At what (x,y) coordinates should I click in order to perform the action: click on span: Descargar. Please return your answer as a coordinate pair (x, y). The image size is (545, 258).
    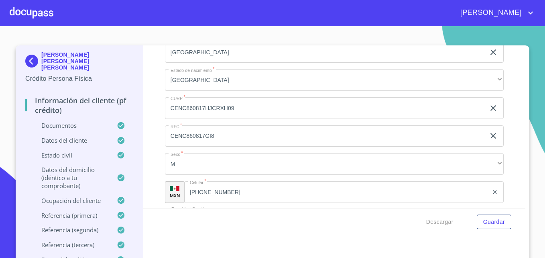
    Looking at the image, I should click on (440, 222).